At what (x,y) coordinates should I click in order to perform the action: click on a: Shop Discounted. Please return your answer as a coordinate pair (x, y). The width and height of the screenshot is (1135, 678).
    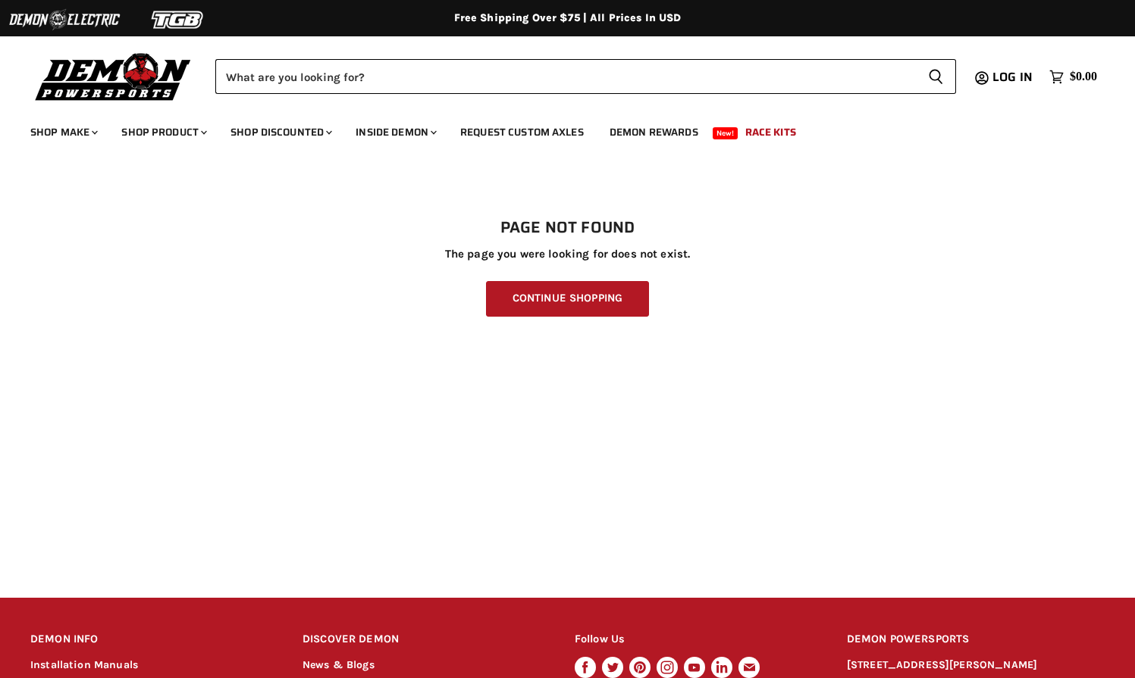
    Looking at the image, I should click on (280, 132).